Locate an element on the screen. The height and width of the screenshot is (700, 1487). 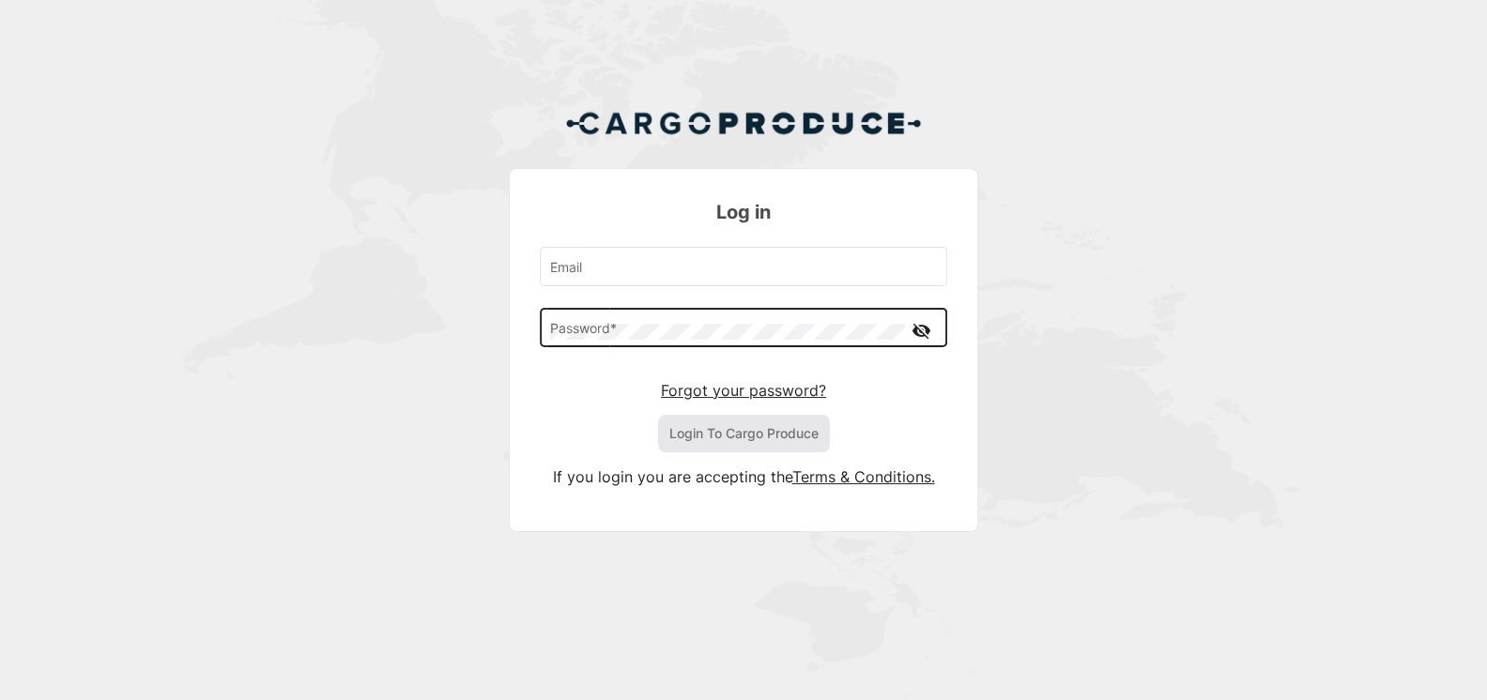
img: Cargo Produce Logo is located at coordinates (744, 123).